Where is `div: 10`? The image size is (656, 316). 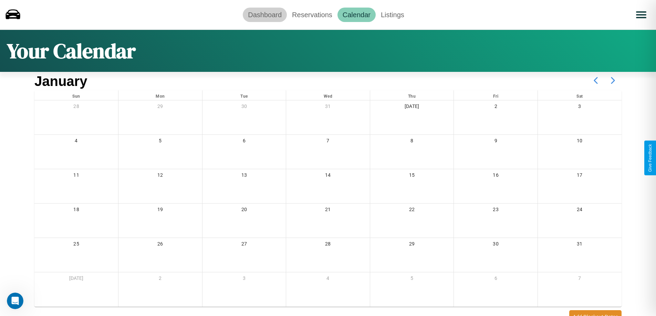 div: 10 is located at coordinates (579, 142).